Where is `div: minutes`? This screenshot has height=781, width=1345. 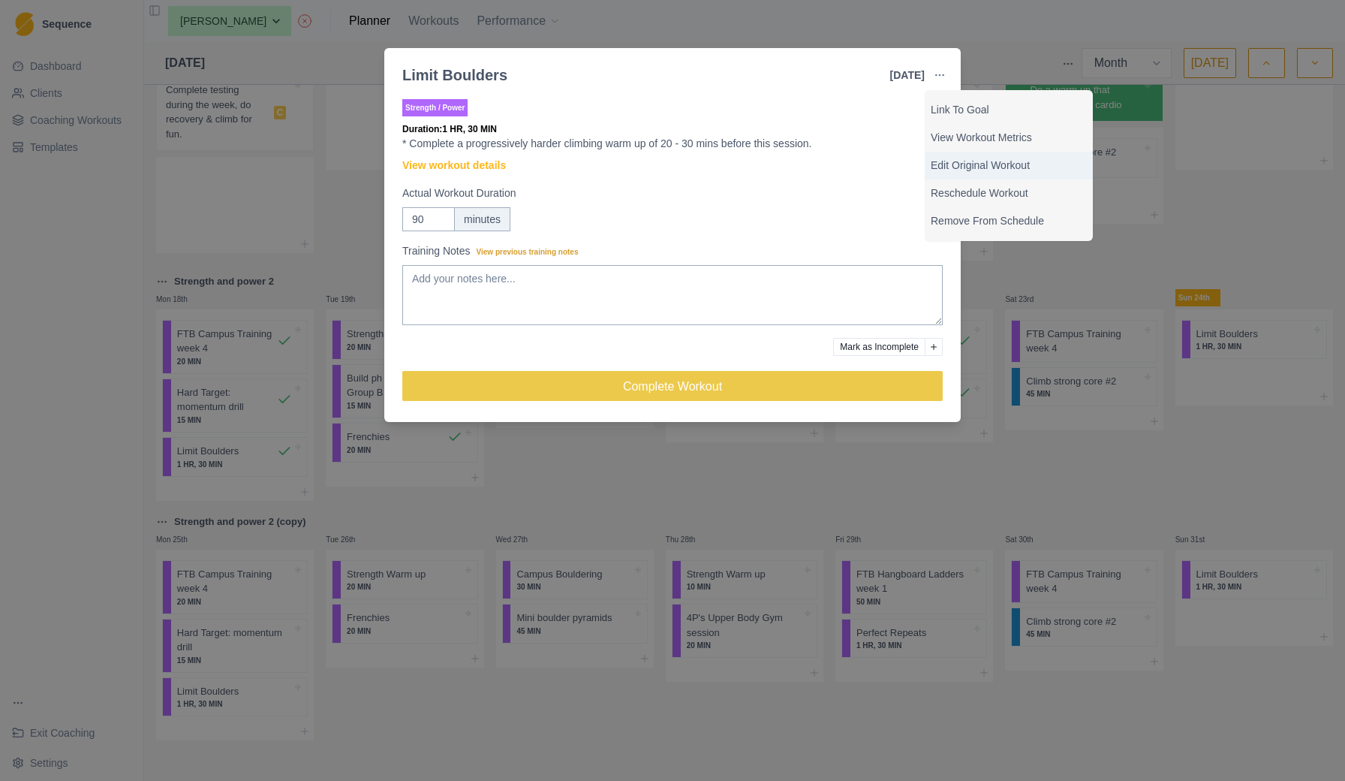
div: minutes is located at coordinates (482, 219).